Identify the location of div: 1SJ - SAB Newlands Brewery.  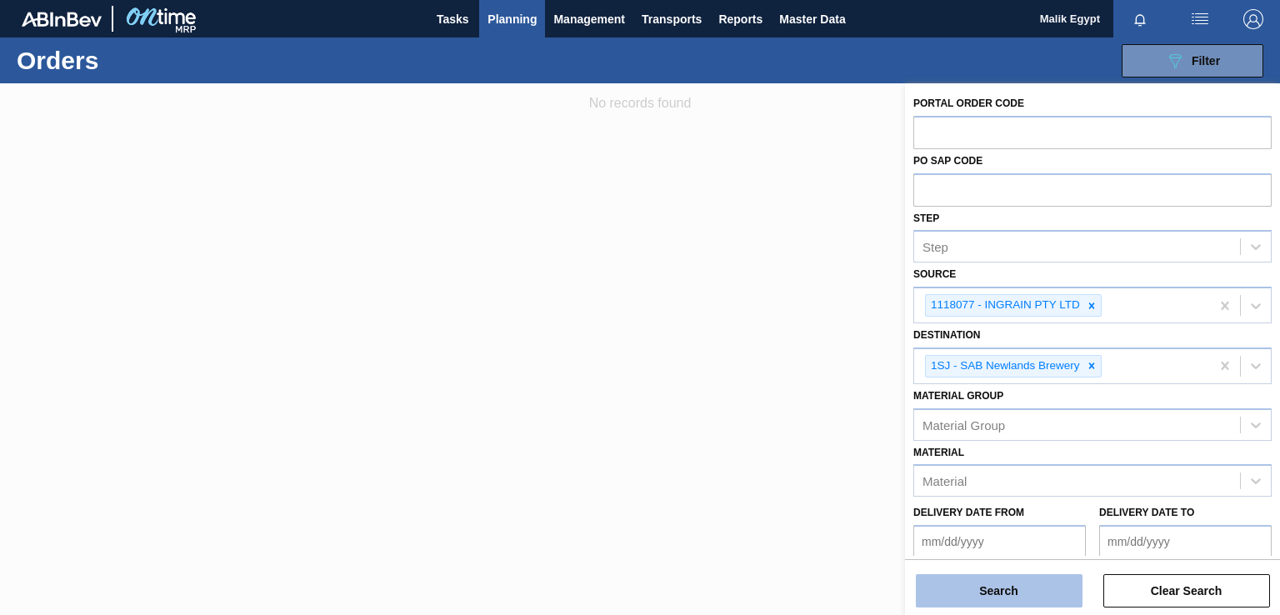
(1004, 366).